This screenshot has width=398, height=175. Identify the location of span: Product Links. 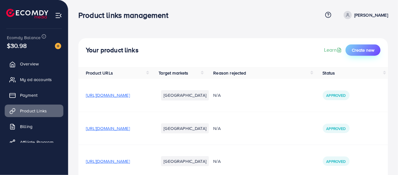
(33, 111).